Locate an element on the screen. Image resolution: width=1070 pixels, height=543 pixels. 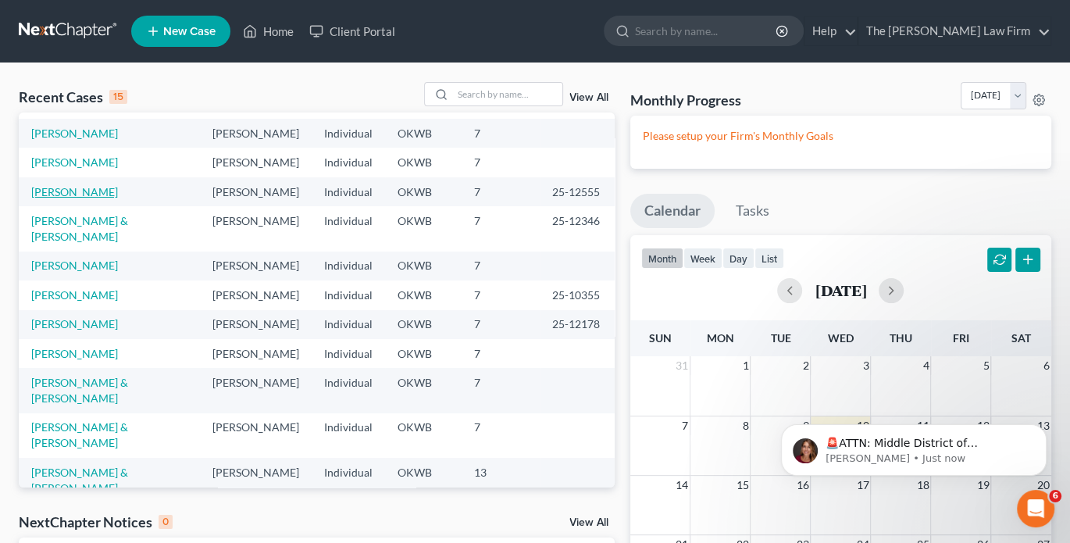
div: 15 is located at coordinates (118, 97).